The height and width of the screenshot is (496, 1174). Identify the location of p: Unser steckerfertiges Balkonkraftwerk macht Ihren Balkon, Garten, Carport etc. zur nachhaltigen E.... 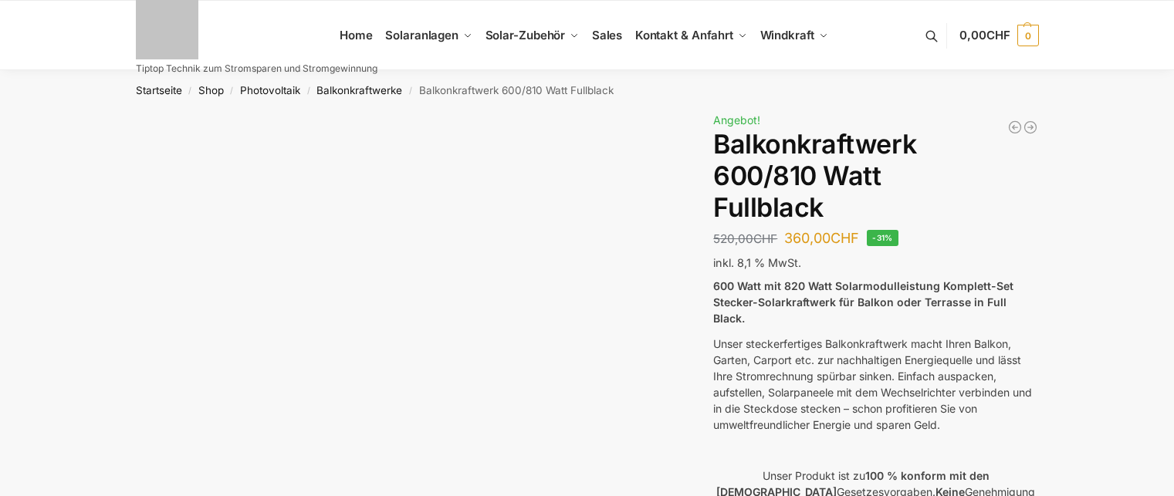
(876, 385).